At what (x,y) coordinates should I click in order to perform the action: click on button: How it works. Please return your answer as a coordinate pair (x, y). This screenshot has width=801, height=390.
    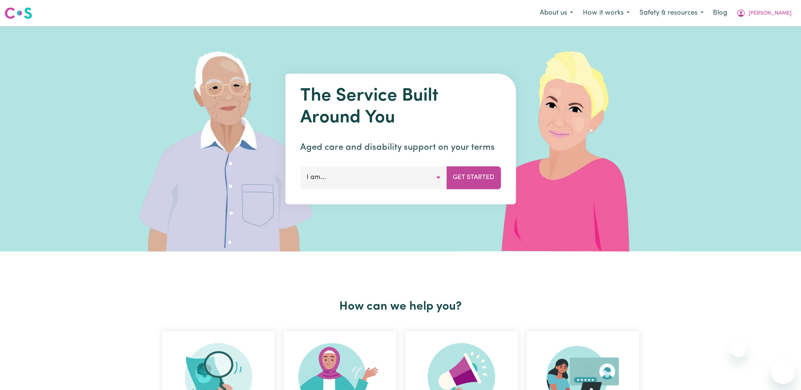
    Looking at the image, I should click on (606, 13).